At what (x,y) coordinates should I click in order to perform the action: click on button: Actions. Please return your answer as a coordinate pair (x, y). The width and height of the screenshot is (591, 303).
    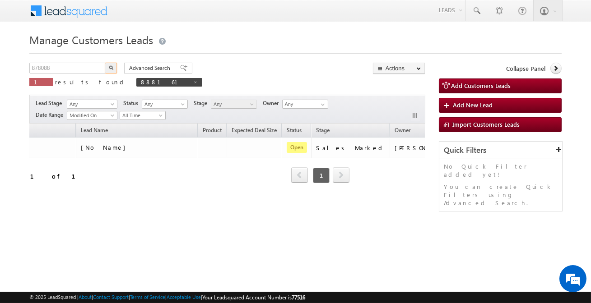
    Looking at the image, I should click on (399, 68).